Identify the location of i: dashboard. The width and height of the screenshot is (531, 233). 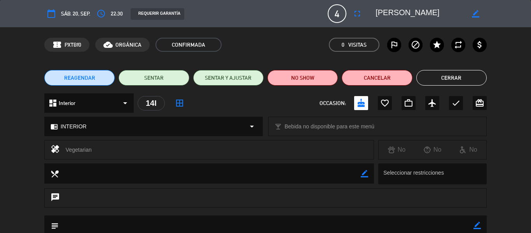
(53, 103).